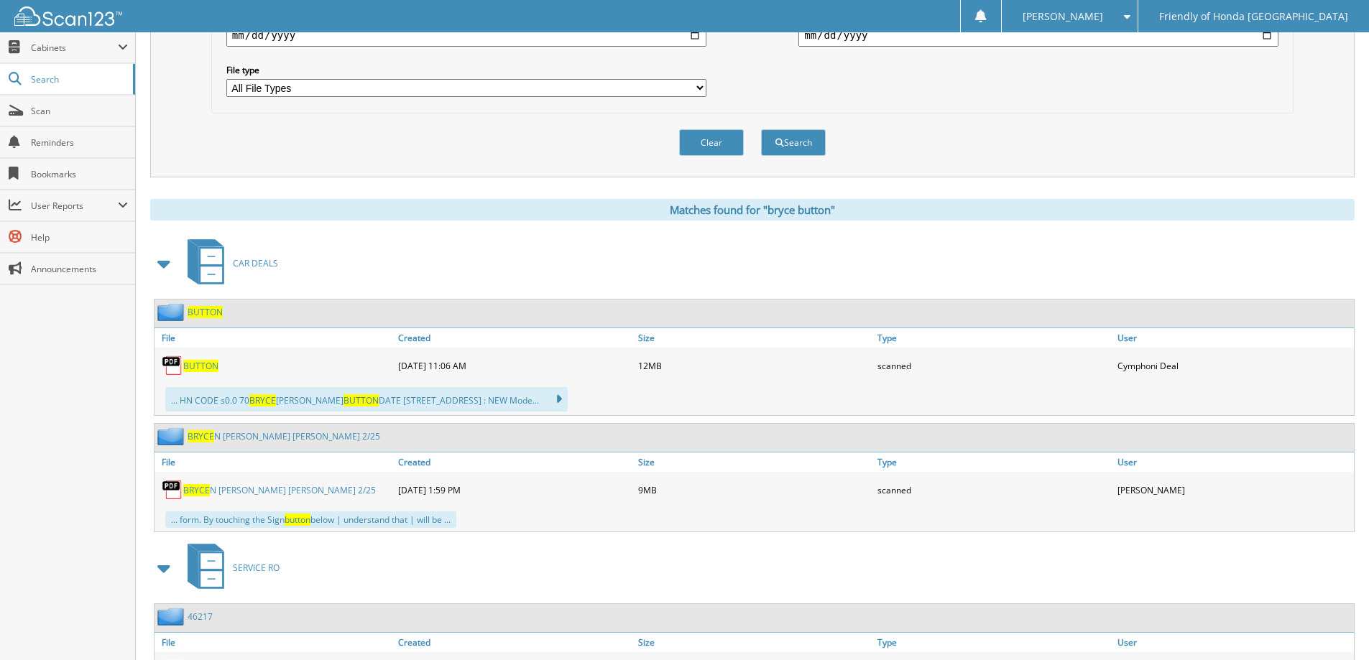 The image size is (1369, 660). Describe the element at coordinates (1333, 626) in the screenshot. I see `div: Chat Widget` at that location.